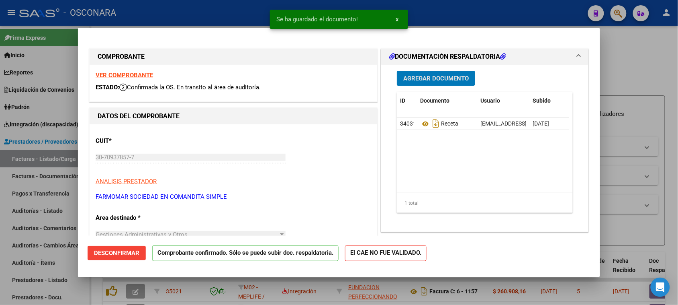 This screenshot has width=678, height=305. What do you see at coordinates (121, 56) in the screenshot?
I see `strong: COMPROBANTE` at bounding box center [121, 56].